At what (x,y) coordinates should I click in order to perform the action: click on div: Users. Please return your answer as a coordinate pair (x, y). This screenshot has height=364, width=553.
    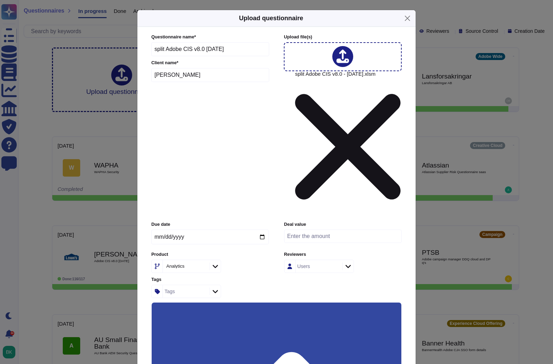
    Looking at the image, I should click on (304, 266).